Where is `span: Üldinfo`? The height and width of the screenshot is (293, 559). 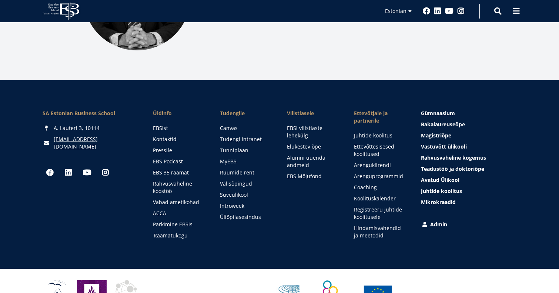 span: Üldinfo is located at coordinates (179, 113).